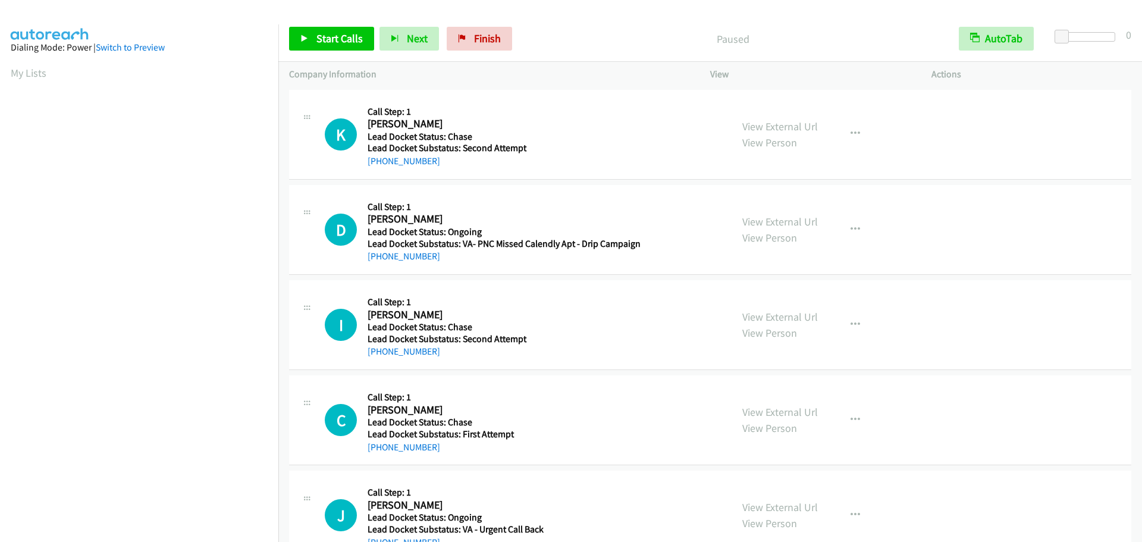 The image size is (1142, 542). I want to click on div: 0, so click(1129, 35).